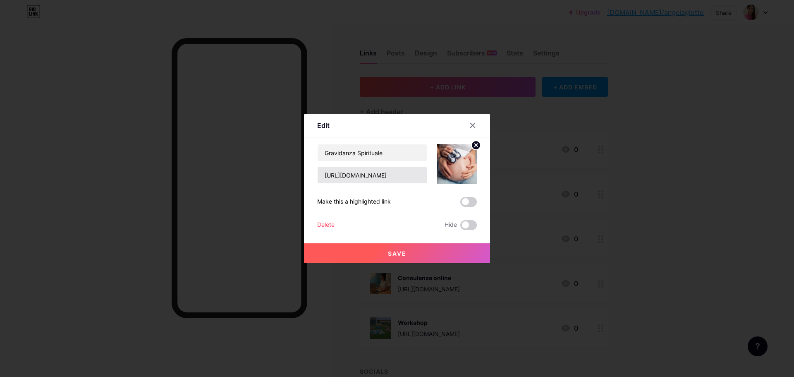 The width and height of the screenshot is (794, 377). I want to click on input: URL, so click(372, 175).